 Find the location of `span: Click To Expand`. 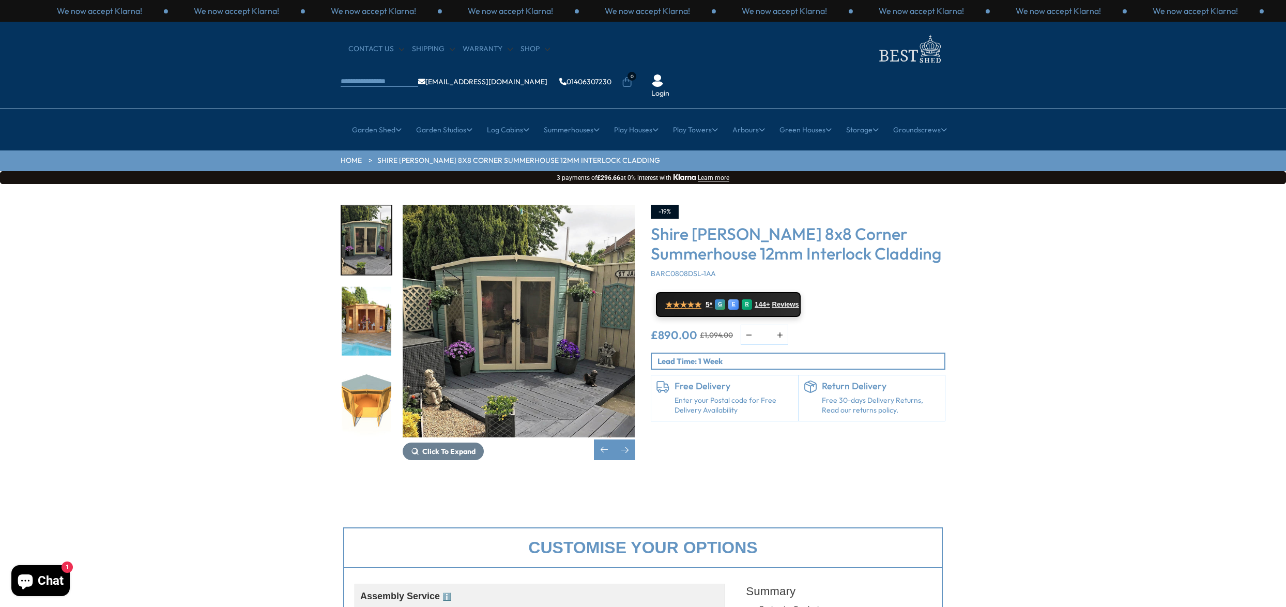

span: Click To Expand is located at coordinates (449, 451).